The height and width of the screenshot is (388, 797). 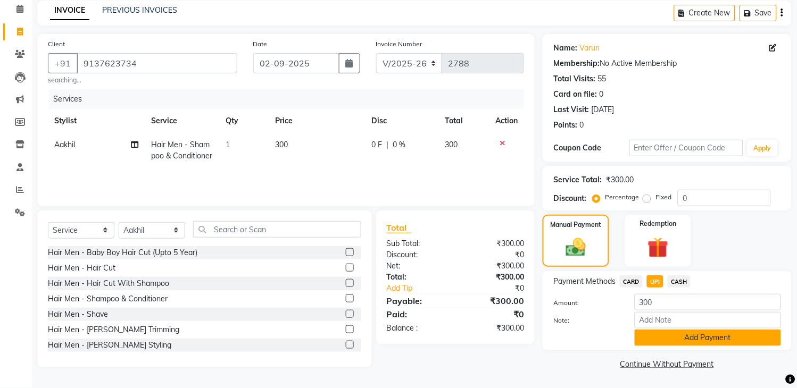 I want to click on img: _gift.svg, so click(x=658, y=248).